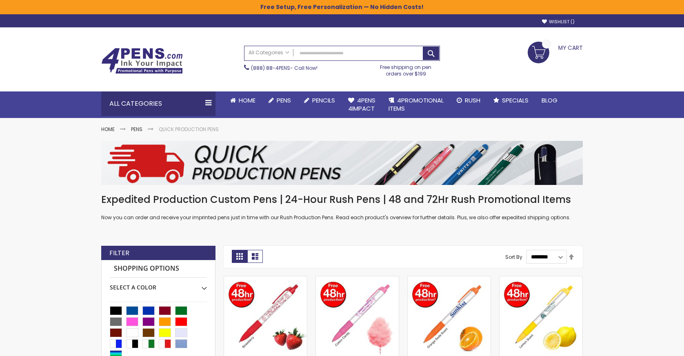 The width and height of the screenshot is (684, 356). I want to click on span: Home, so click(247, 100).